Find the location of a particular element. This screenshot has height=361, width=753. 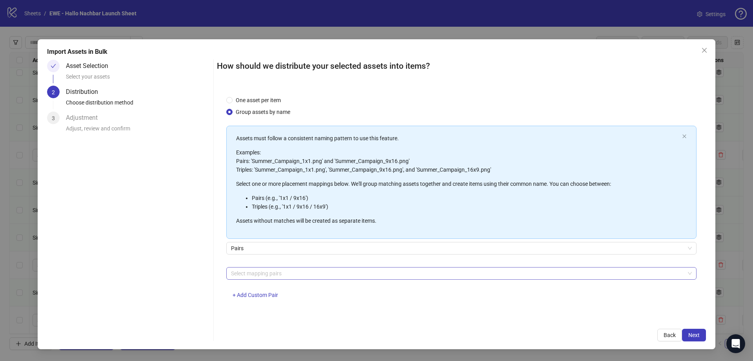

div: Select your assets is located at coordinates (138, 79).